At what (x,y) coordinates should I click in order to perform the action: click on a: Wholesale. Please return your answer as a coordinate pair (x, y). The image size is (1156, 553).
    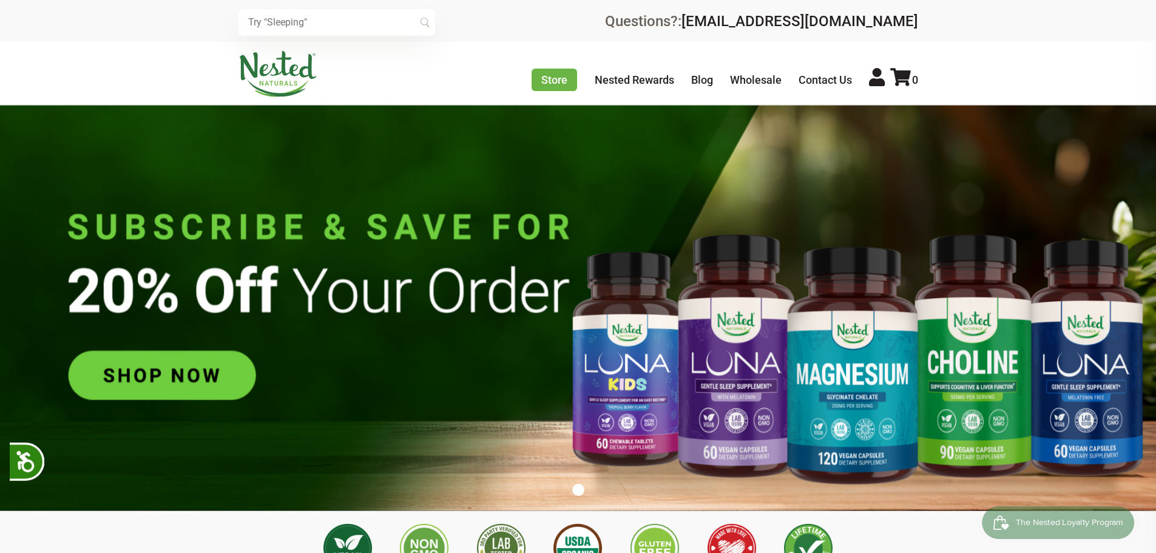
    Looking at the image, I should click on (755, 79).